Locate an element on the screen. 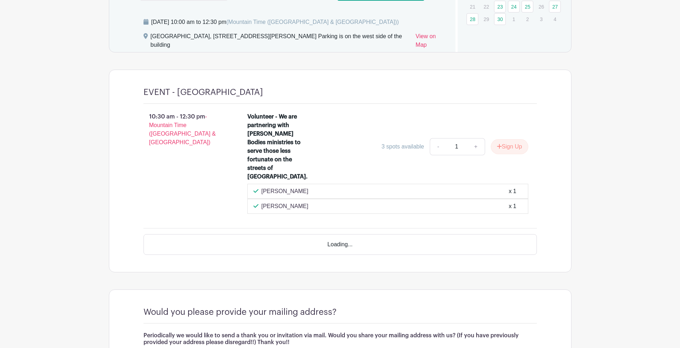 Image resolution: width=680 pixels, height=348 pixels. p: 1 is located at coordinates (514, 19).